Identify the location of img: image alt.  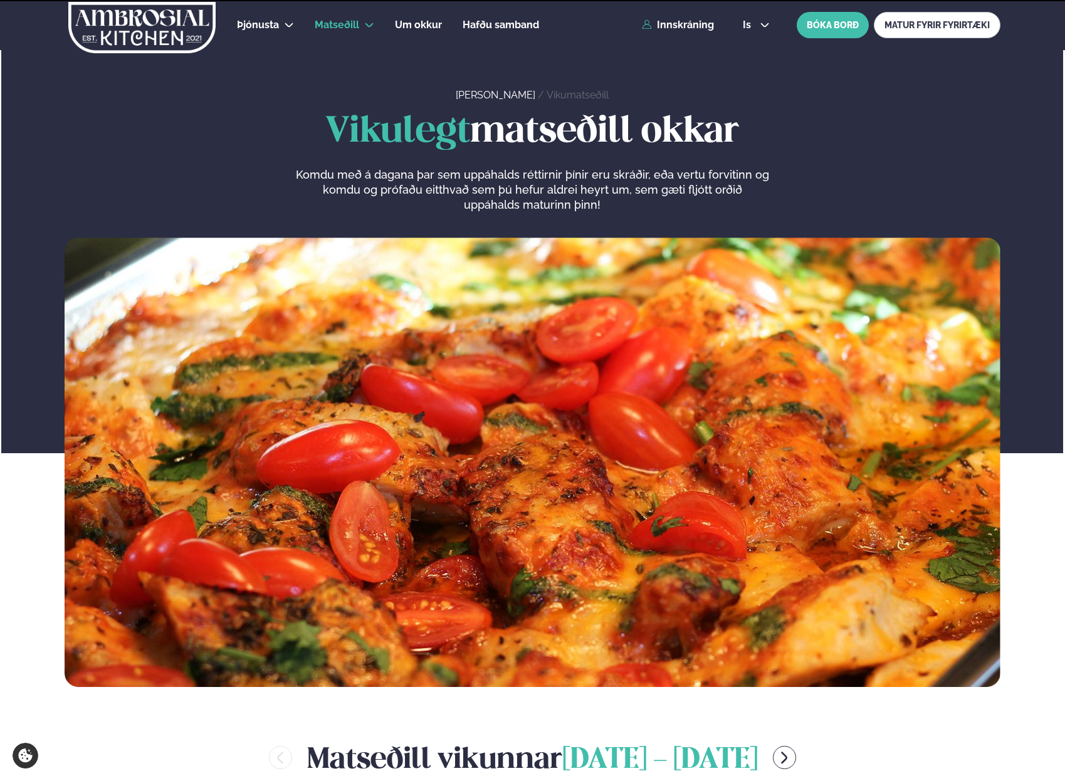
(532, 462).